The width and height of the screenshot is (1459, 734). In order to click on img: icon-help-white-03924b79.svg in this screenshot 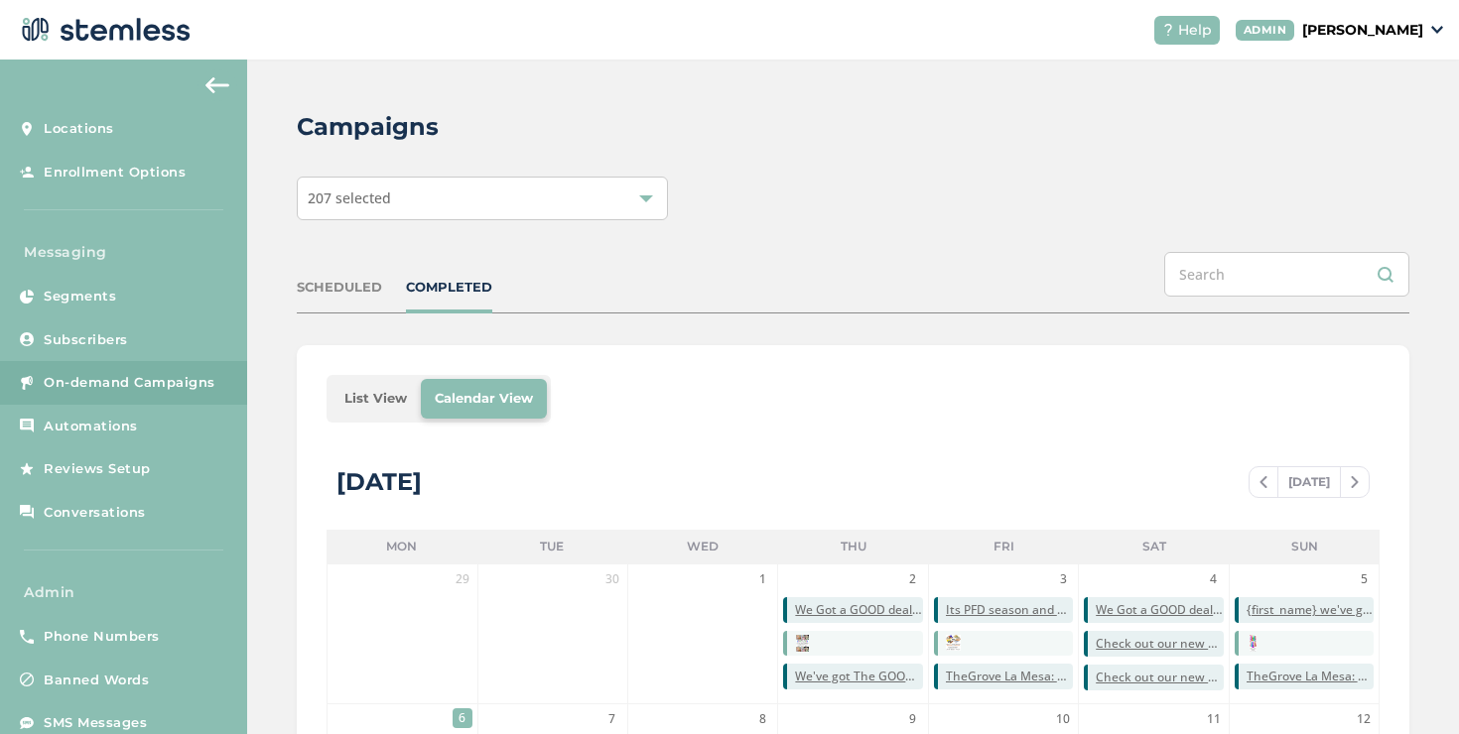, I will do `click(1168, 30)`.